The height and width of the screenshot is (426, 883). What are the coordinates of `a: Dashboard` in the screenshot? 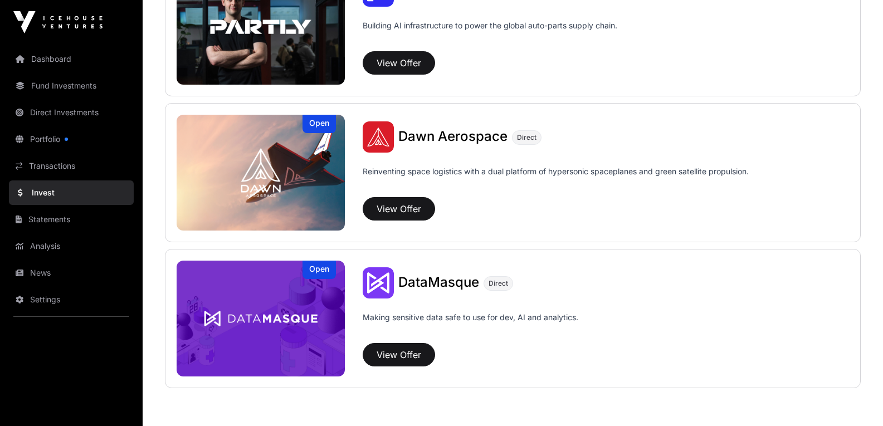 It's located at (71, 59).